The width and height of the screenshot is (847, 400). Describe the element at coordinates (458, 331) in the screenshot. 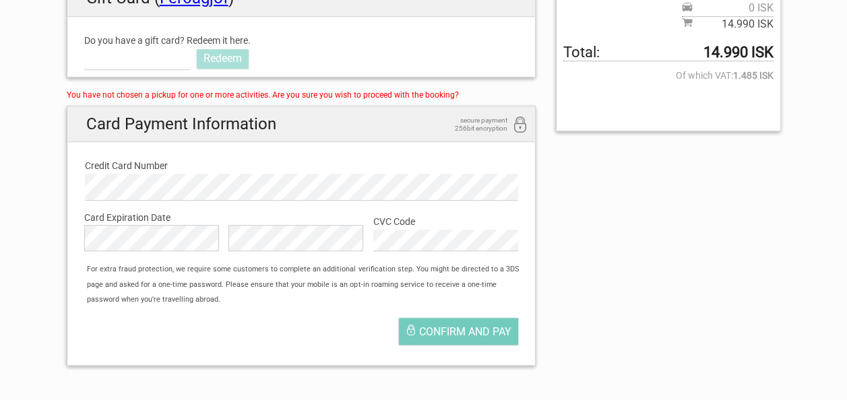

I see `button: Confirm and pay` at that location.